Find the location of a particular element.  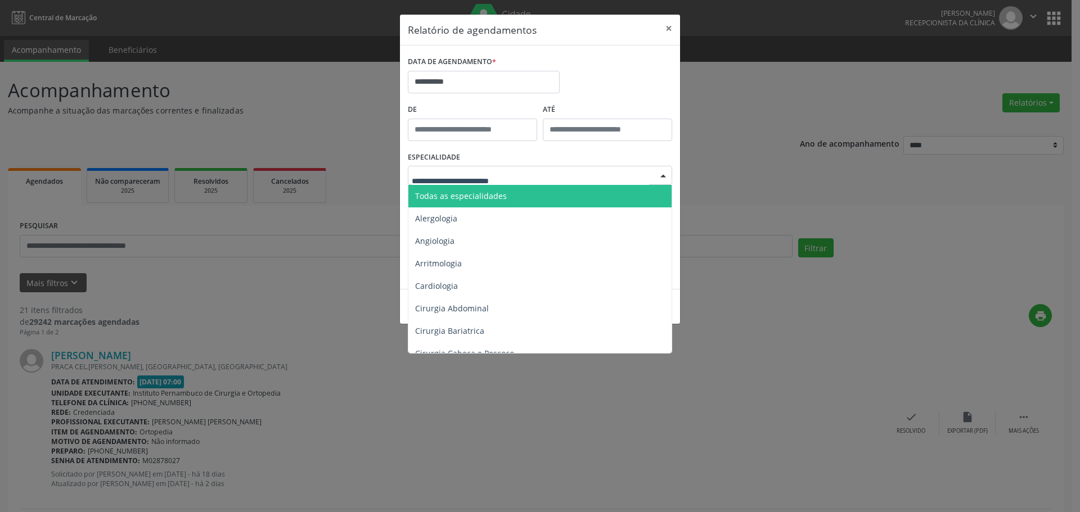

label: ATÉ is located at coordinates (608, 110).